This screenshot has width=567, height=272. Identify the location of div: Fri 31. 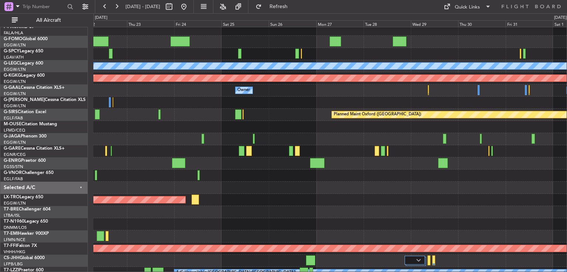
(529, 24).